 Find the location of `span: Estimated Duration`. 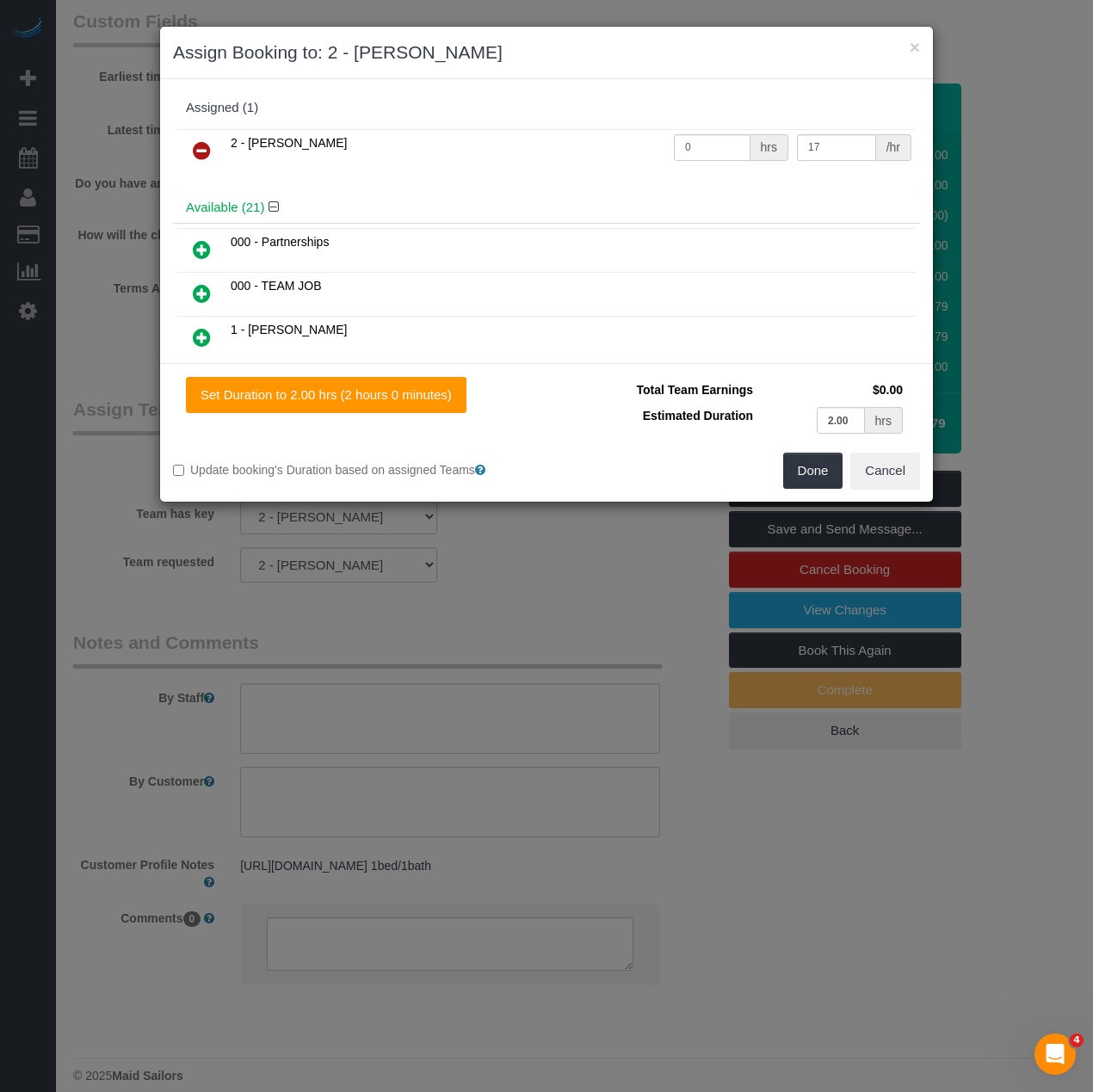

span: Estimated Duration is located at coordinates (698, 416).